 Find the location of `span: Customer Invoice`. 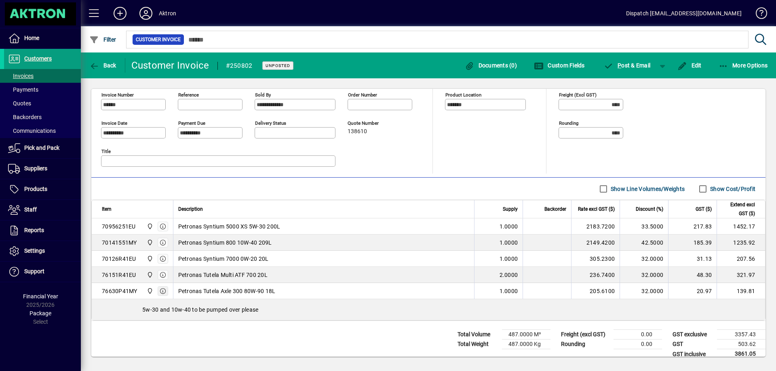

span: Customer Invoice is located at coordinates (158, 40).